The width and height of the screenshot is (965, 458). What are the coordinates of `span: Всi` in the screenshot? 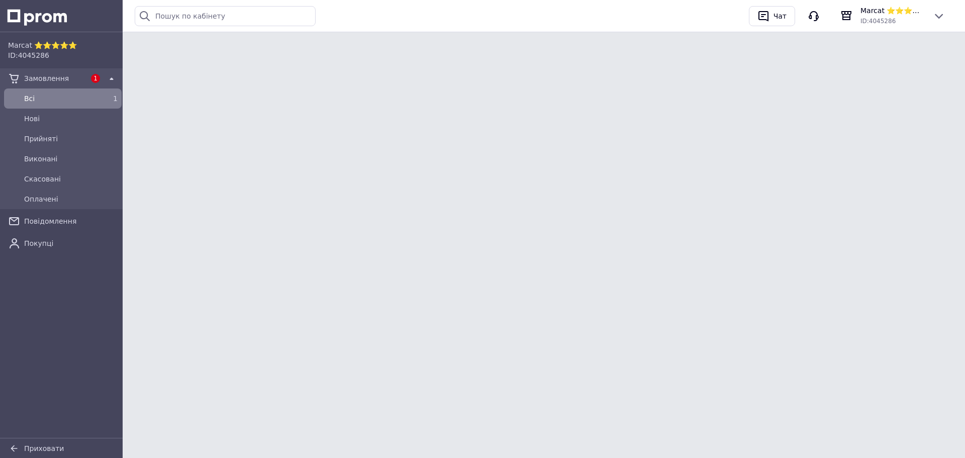 It's located at (61, 98).